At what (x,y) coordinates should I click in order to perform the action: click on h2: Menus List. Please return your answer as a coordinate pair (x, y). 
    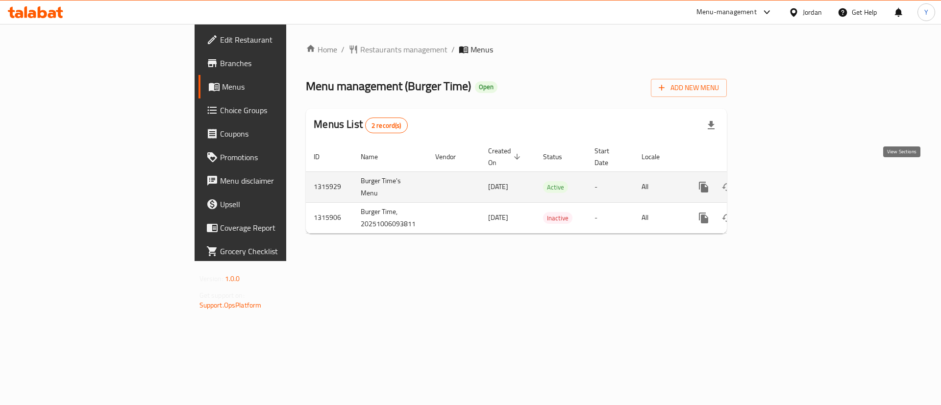
    Looking at the image, I should click on (360, 125).